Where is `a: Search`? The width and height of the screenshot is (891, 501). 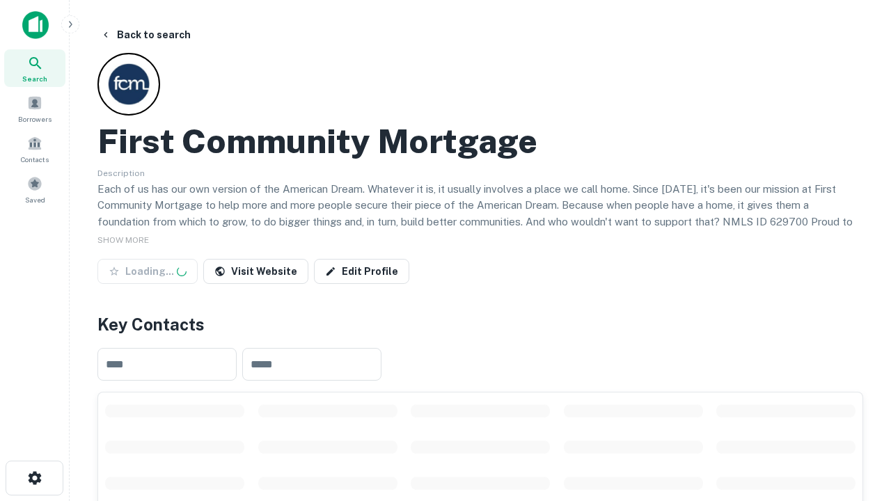 a: Search is located at coordinates (35, 68).